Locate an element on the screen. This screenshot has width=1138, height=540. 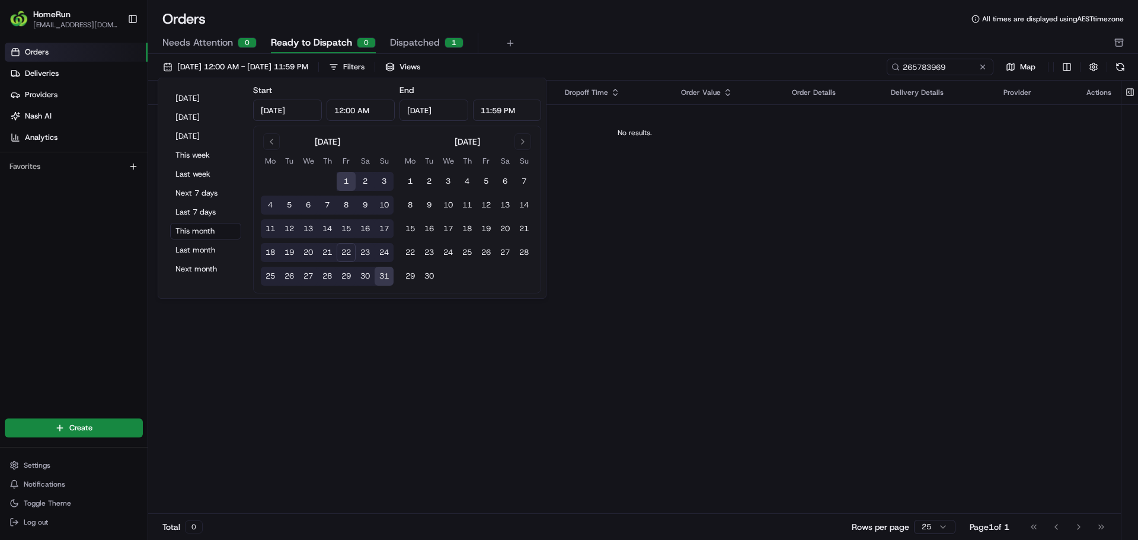
button: 26 is located at coordinates (486, 252).